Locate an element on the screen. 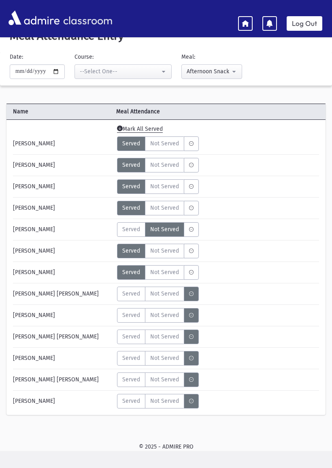 This screenshot has height=468, width=332. div: Afternoon Snack is located at coordinates (209, 71).